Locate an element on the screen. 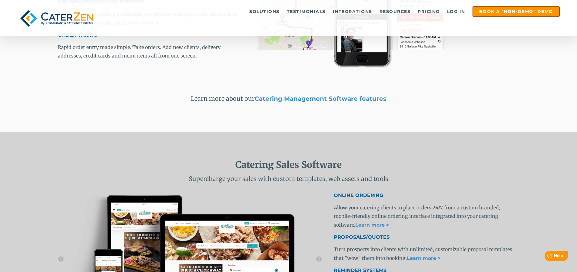  p: Allow your catering clients to place orders 24/7 from a custom branded, mobile-friendly online or... is located at coordinates (427, 217).